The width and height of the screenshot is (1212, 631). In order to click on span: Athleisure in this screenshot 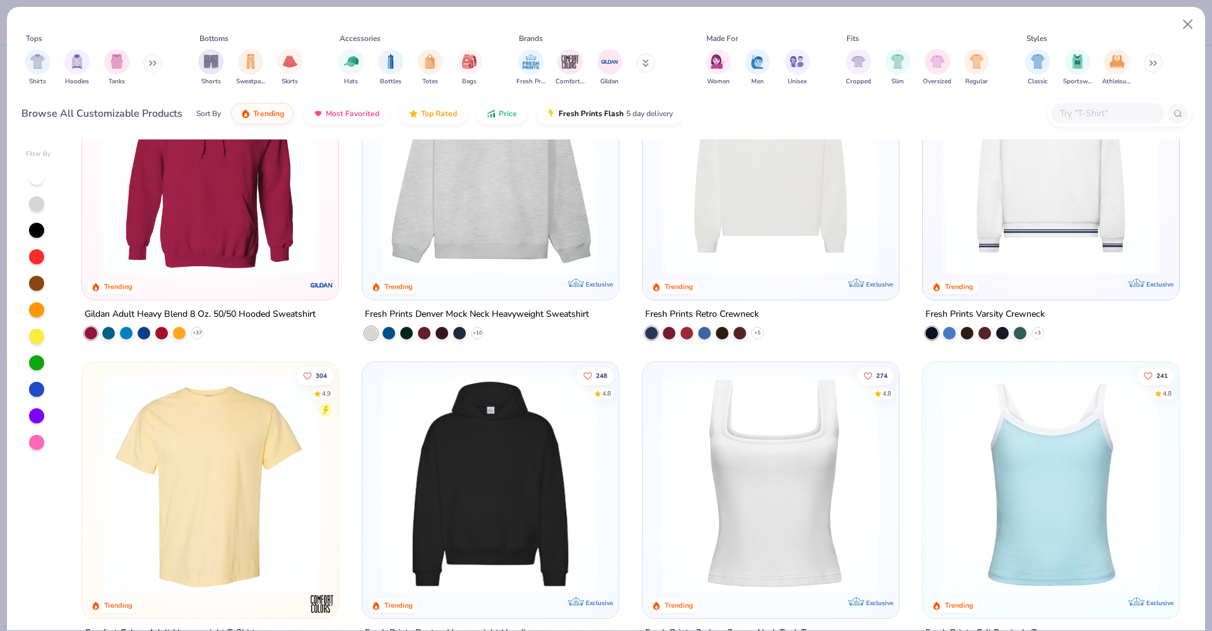, I will do `click(1117, 81)`.